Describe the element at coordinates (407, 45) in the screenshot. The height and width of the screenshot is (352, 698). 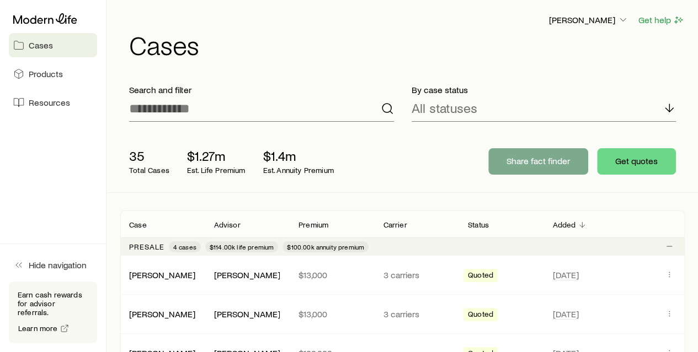
I see `h1: Cases` at that location.